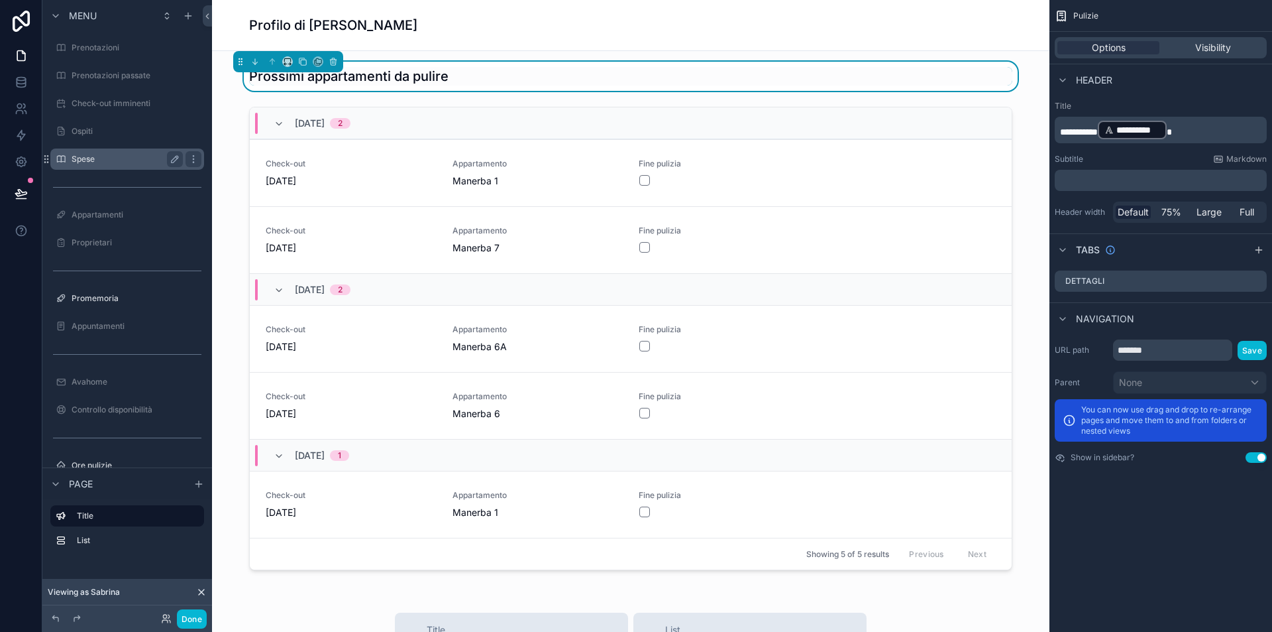  Describe the element at coordinates (1252, 350) in the screenshot. I see `button: Save` at that location.